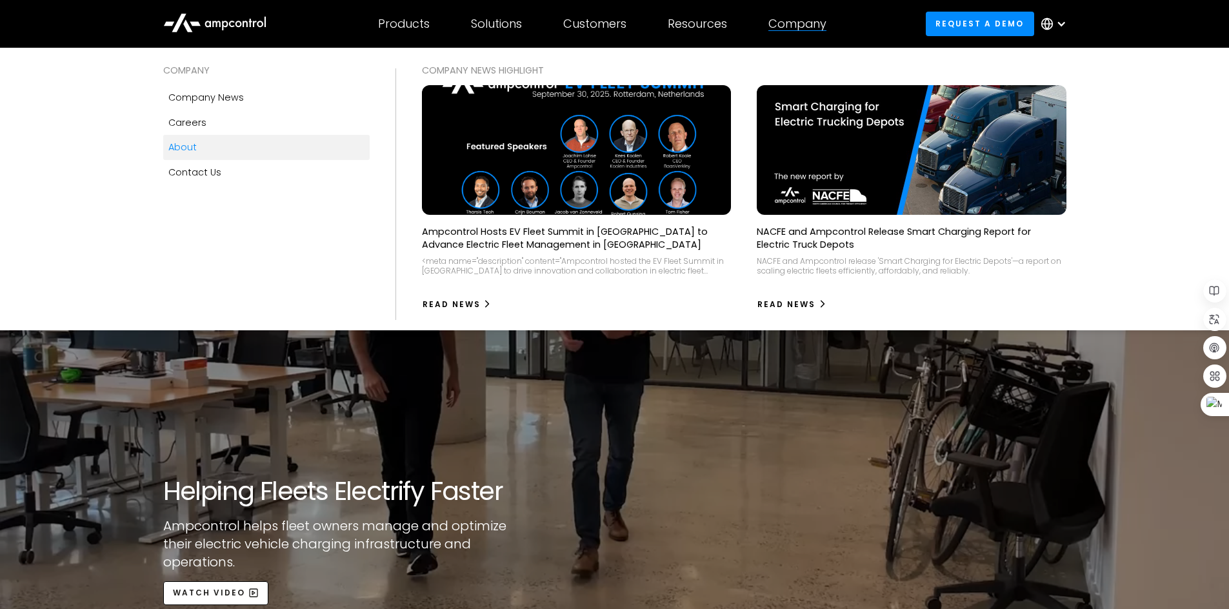 The image size is (1229, 609). Describe the element at coordinates (266, 70) in the screenshot. I see `div: COMPANY` at that location.